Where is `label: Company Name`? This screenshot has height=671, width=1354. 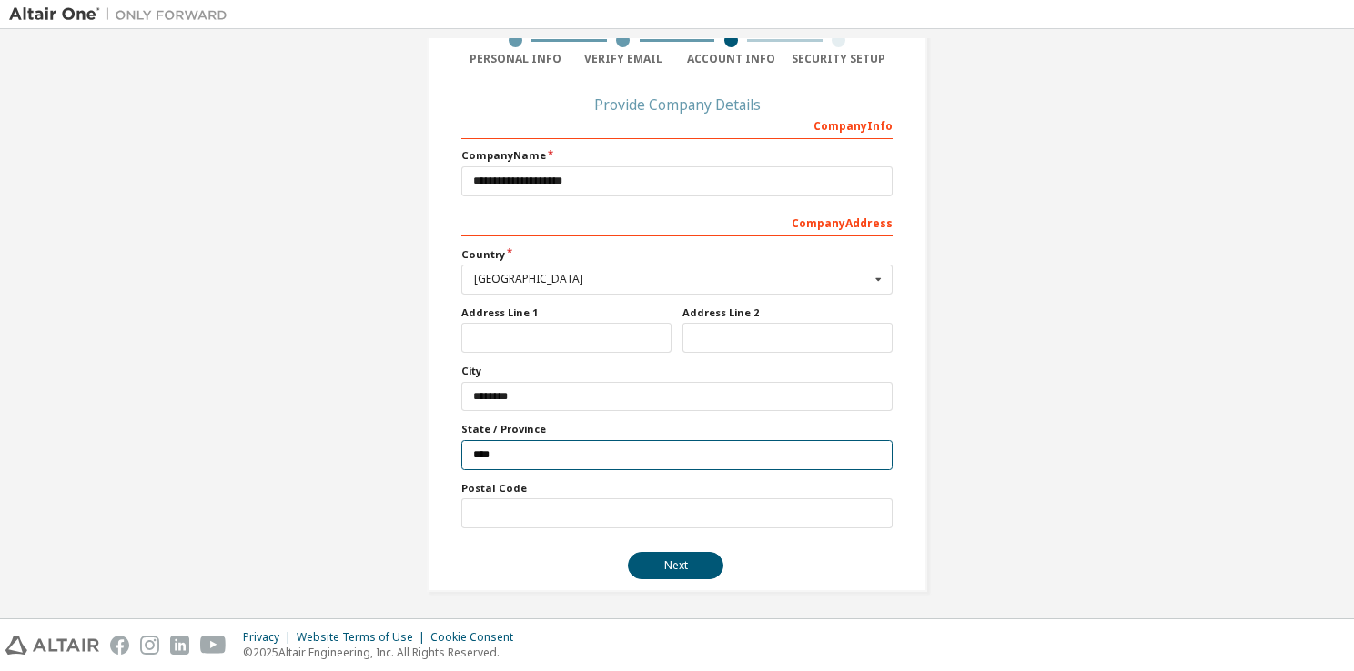 label: Company Name is located at coordinates (677, 156).